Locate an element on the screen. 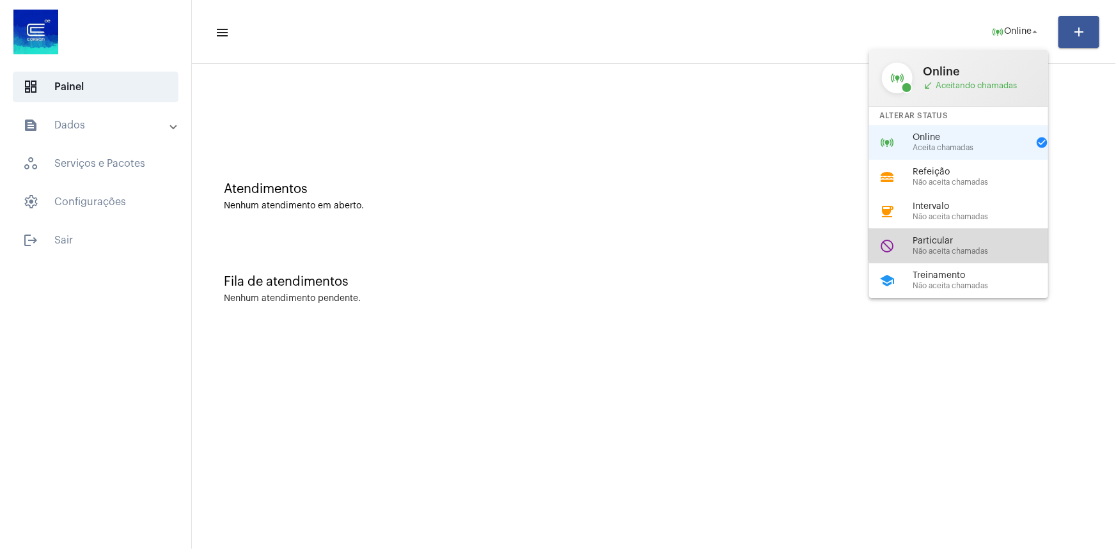 Image resolution: width=1116 pixels, height=549 pixels. mat-icon: call_received is located at coordinates (928, 86).